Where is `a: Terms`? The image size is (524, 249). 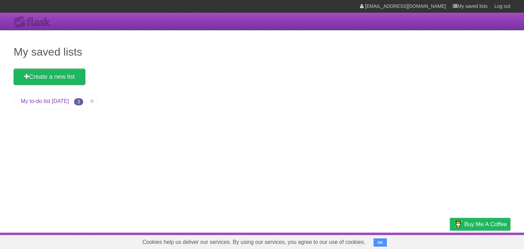
a: Terms is located at coordinates (425, 241).